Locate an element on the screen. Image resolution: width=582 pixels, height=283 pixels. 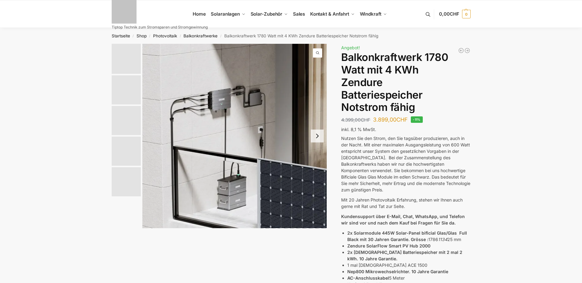
span: 0 is located at coordinates (466, 14).